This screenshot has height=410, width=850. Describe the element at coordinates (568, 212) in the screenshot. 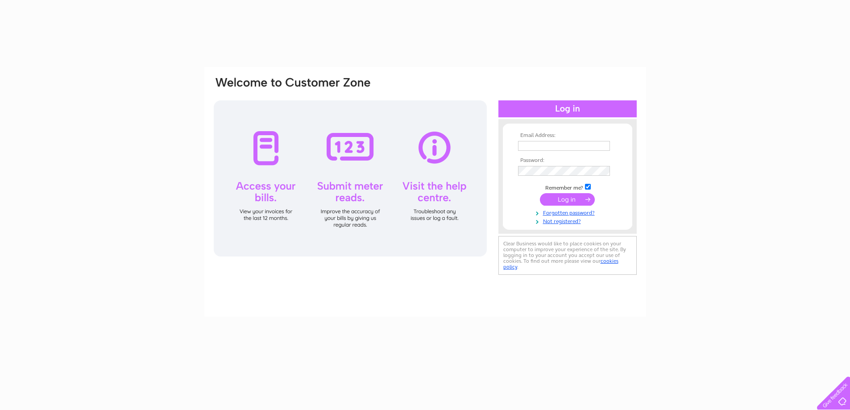

I see `a: Forgotten password?` at that location.